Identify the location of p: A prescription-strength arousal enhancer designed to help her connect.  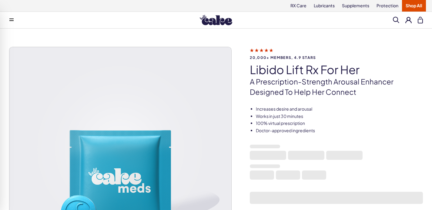
(337, 86).